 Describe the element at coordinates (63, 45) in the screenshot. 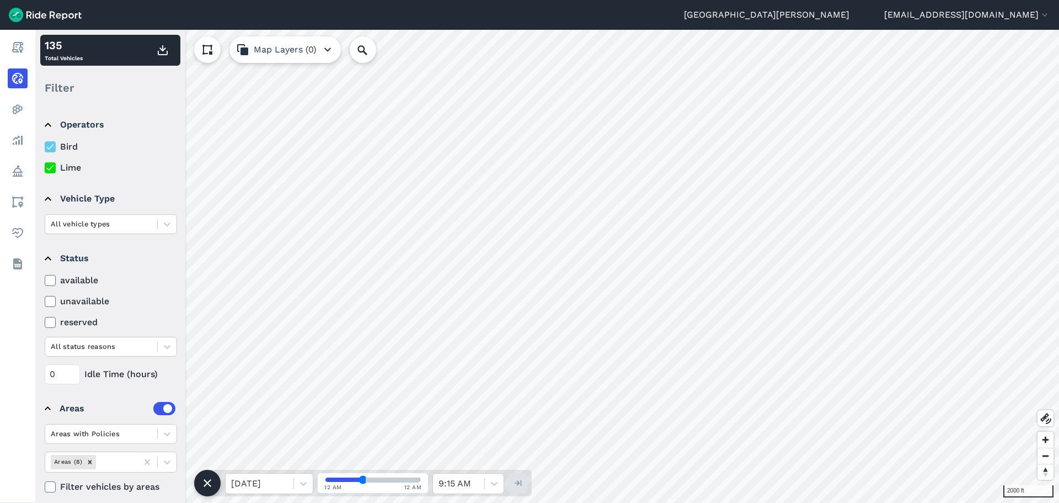

I see `div: 135` at that location.